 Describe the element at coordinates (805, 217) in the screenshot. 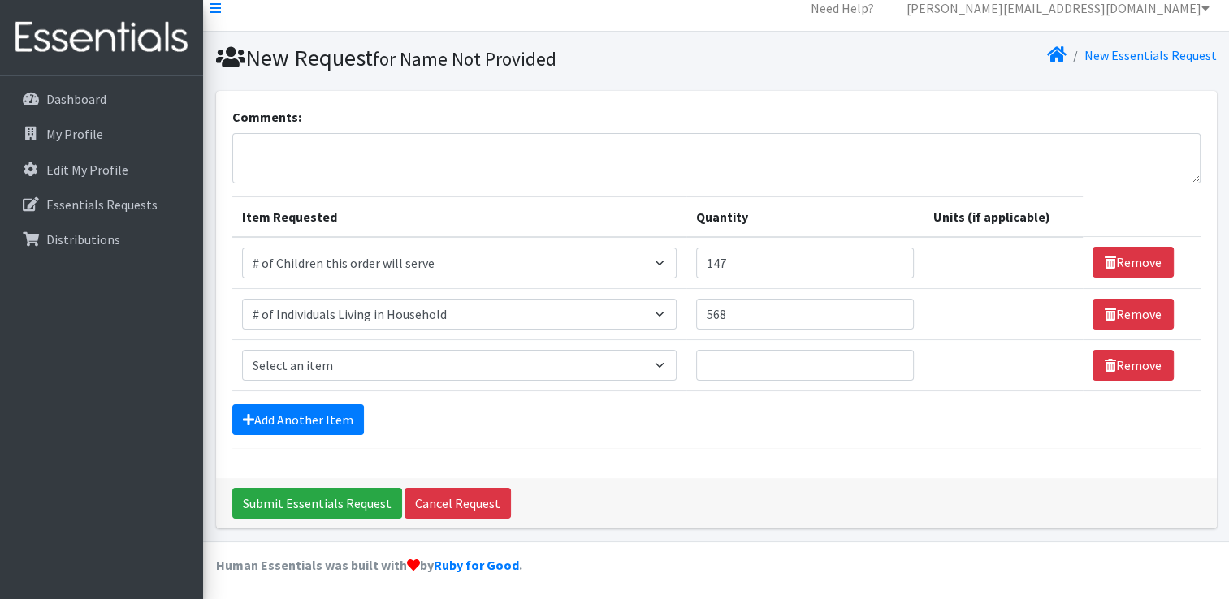

I see `th: Quantity` at that location.